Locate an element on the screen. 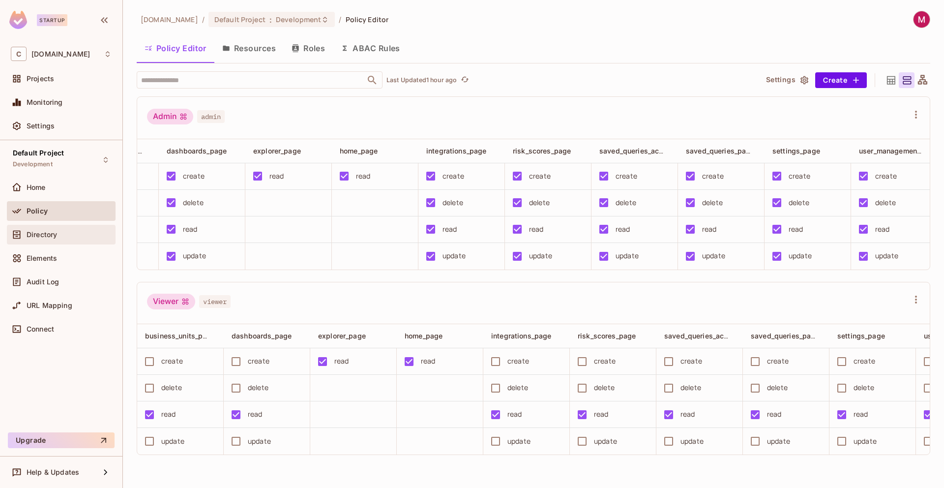 This screenshot has height=488, width=944. span: refresh is located at coordinates (465, 80).